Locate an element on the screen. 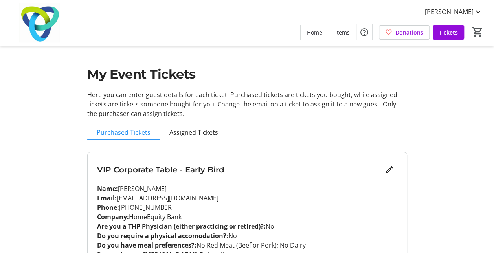 Image resolution: width=494 pixels, height=253 pixels. button: Help is located at coordinates (364, 32).